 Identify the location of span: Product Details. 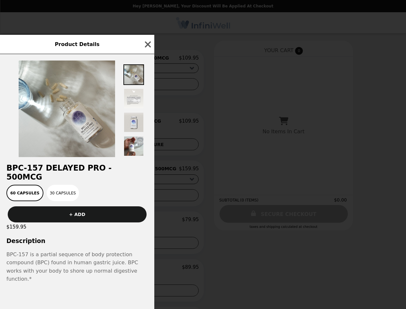
(77, 44).